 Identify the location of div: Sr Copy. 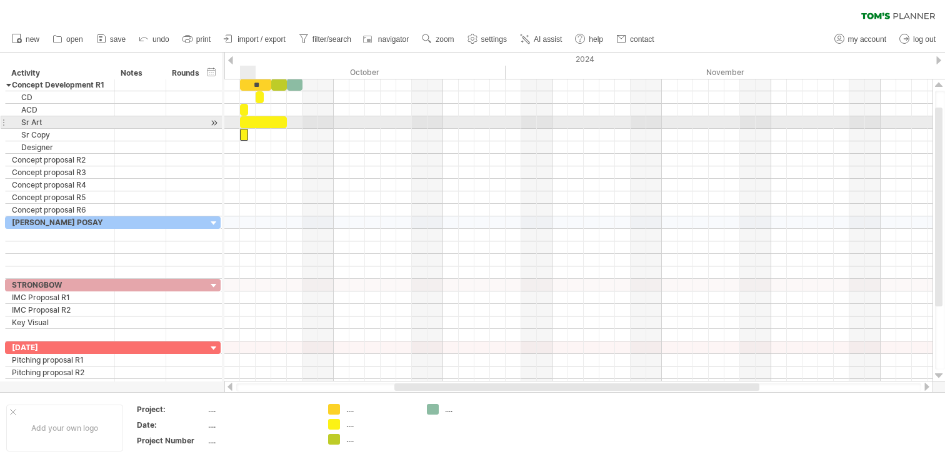
(60, 134).